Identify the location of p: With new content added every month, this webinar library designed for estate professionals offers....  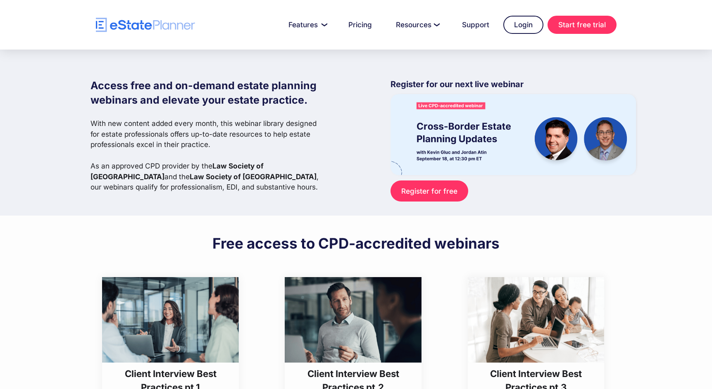
(208, 155).